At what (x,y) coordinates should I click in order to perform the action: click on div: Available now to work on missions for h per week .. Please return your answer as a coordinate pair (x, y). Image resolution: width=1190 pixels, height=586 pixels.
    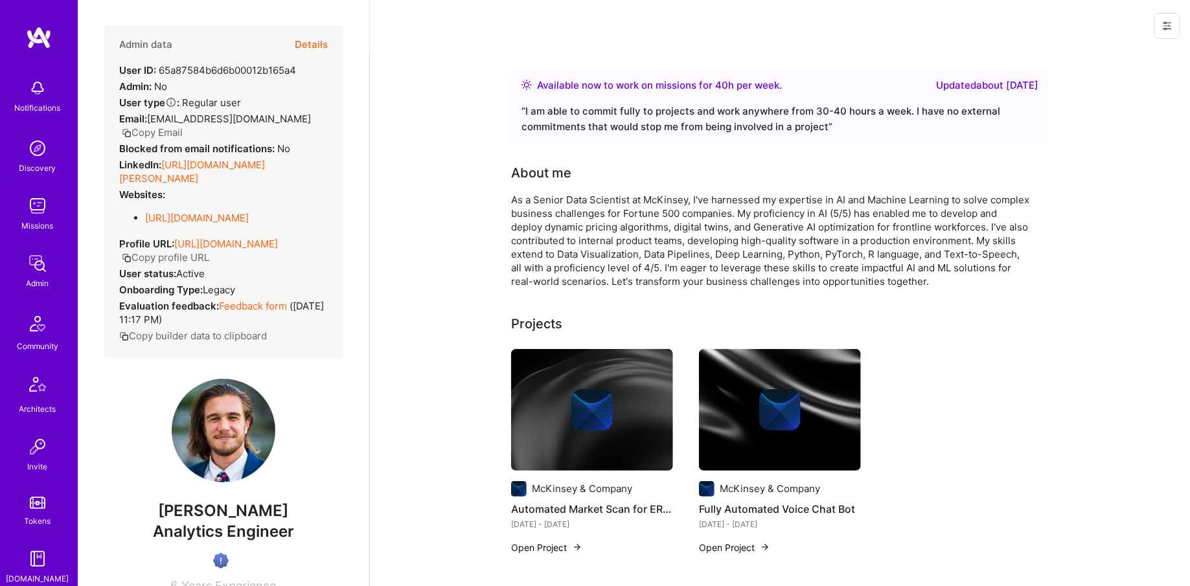
    Looking at the image, I should click on (660, 86).